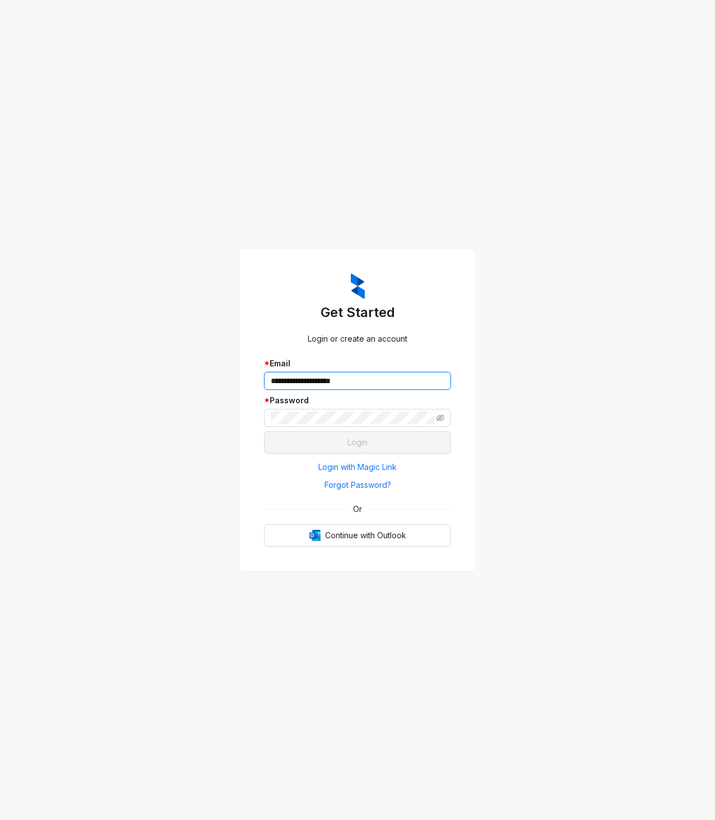 This screenshot has width=715, height=820. What do you see at coordinates (358, 535) in the screenshot?
I see `button: OutlookContinue with Outlook` at bounding box center [358, 535].